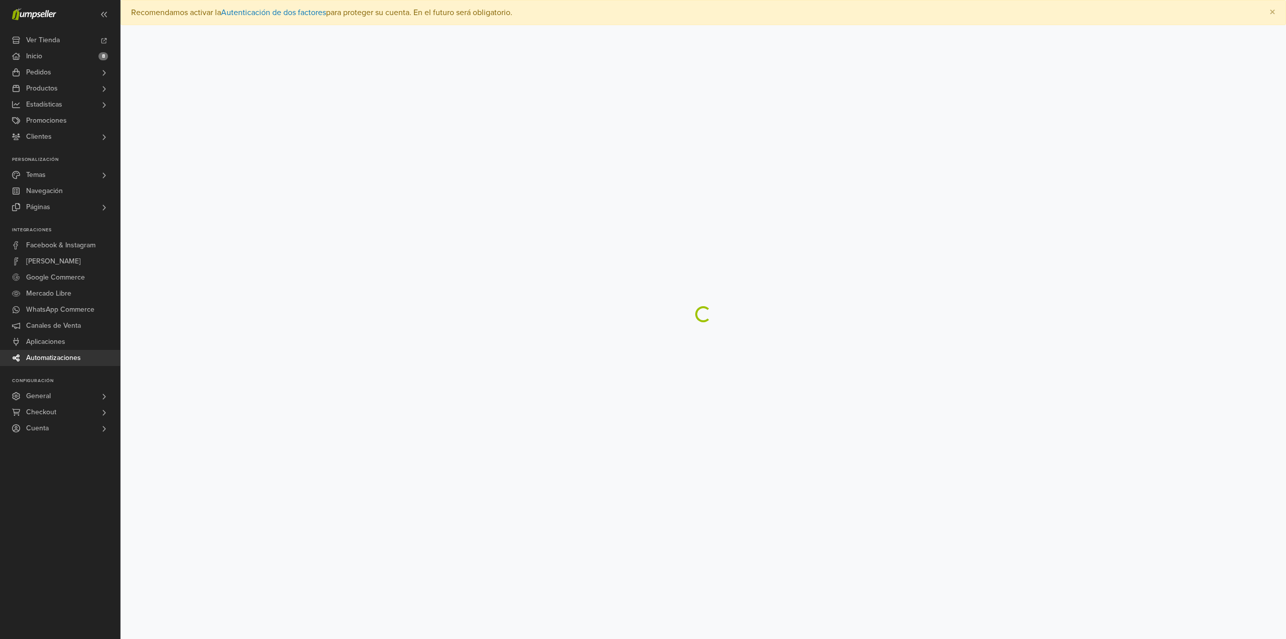  What do you see at coordinates (46, 121) in the screenshot?
I see `span: Promociones` at bounding box center [46, 121].